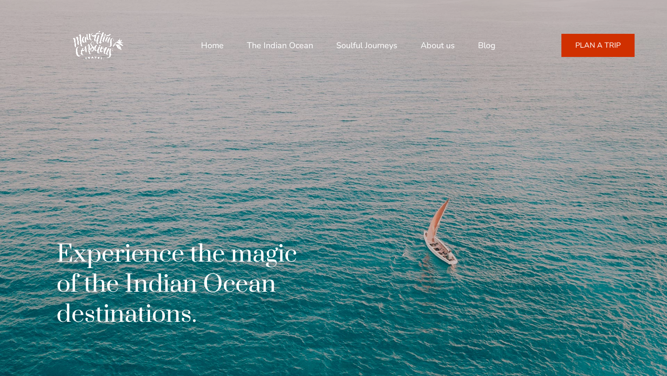 This screenshot has width=667, height=376. What do you see at coordinates (487, 45) in the screenshot?
I see `a: Blog` at bounding box center [487, 45].